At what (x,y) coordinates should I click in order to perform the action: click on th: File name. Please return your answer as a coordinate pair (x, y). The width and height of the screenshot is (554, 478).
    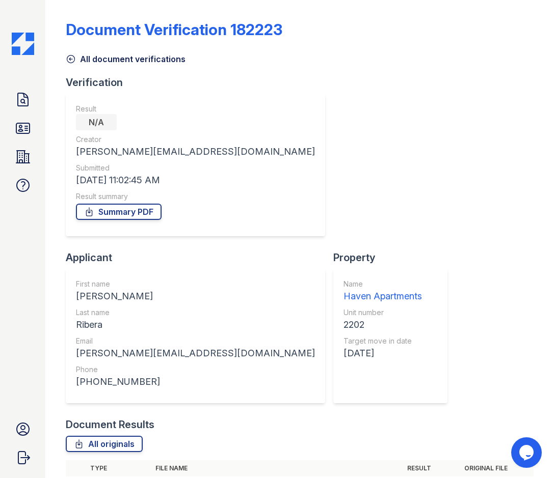
    Looking at the image, I should click on (277, 469).